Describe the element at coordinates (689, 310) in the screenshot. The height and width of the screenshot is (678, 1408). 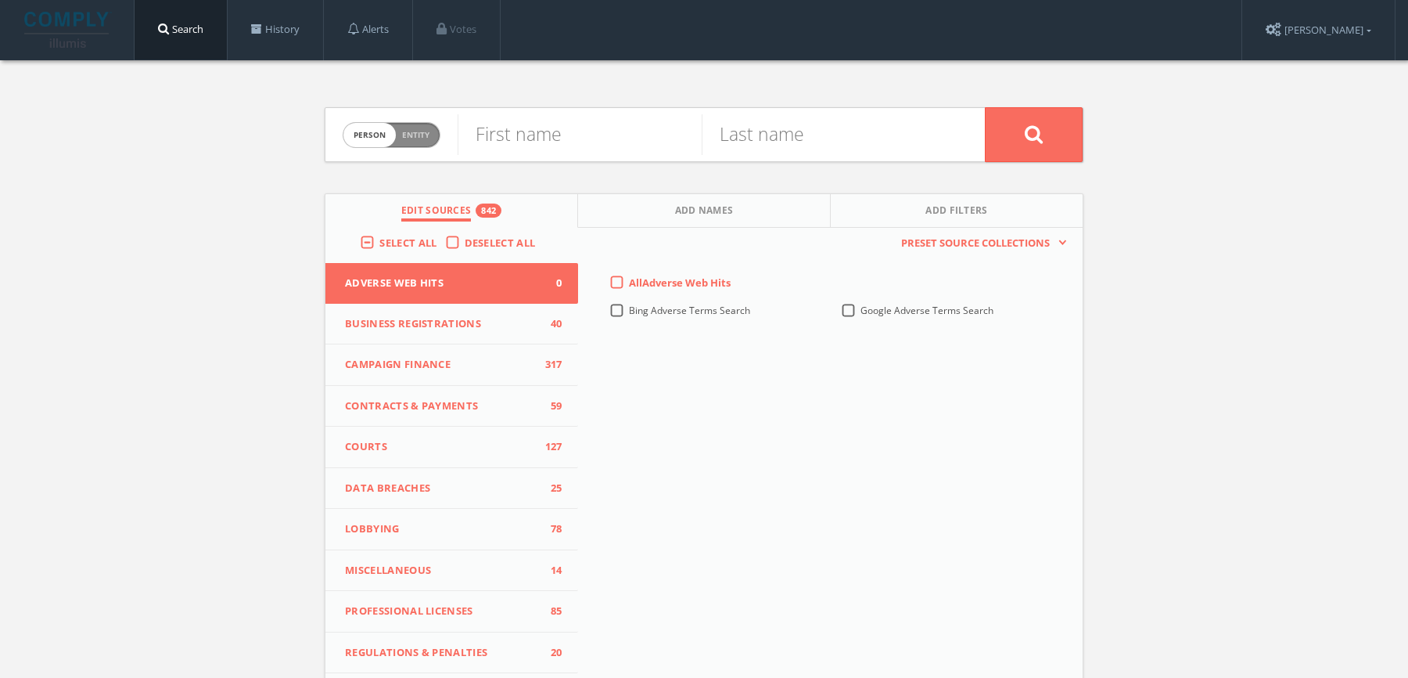
I see `span: Bing Adverse Terms Search` at that location.